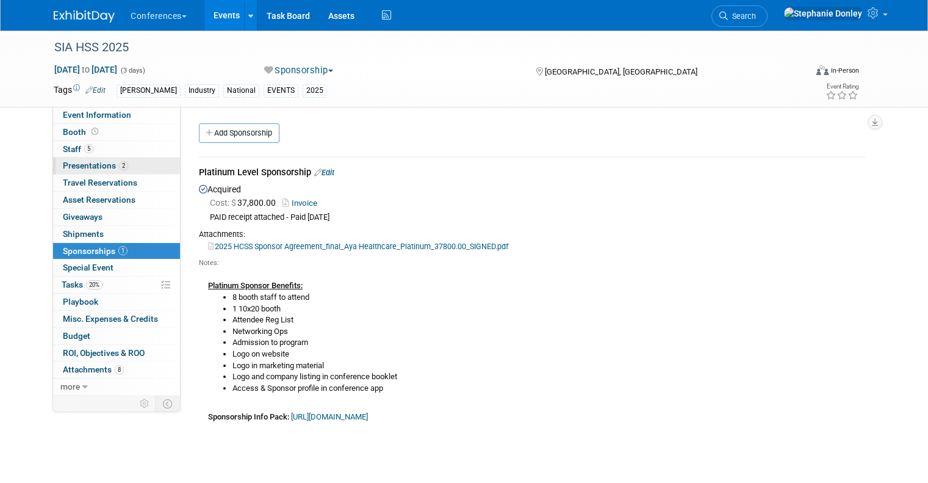  What do you see at coordinates (76, 336) in the screenshot?
I see `span: Budget` at bounding box center [76, 336].